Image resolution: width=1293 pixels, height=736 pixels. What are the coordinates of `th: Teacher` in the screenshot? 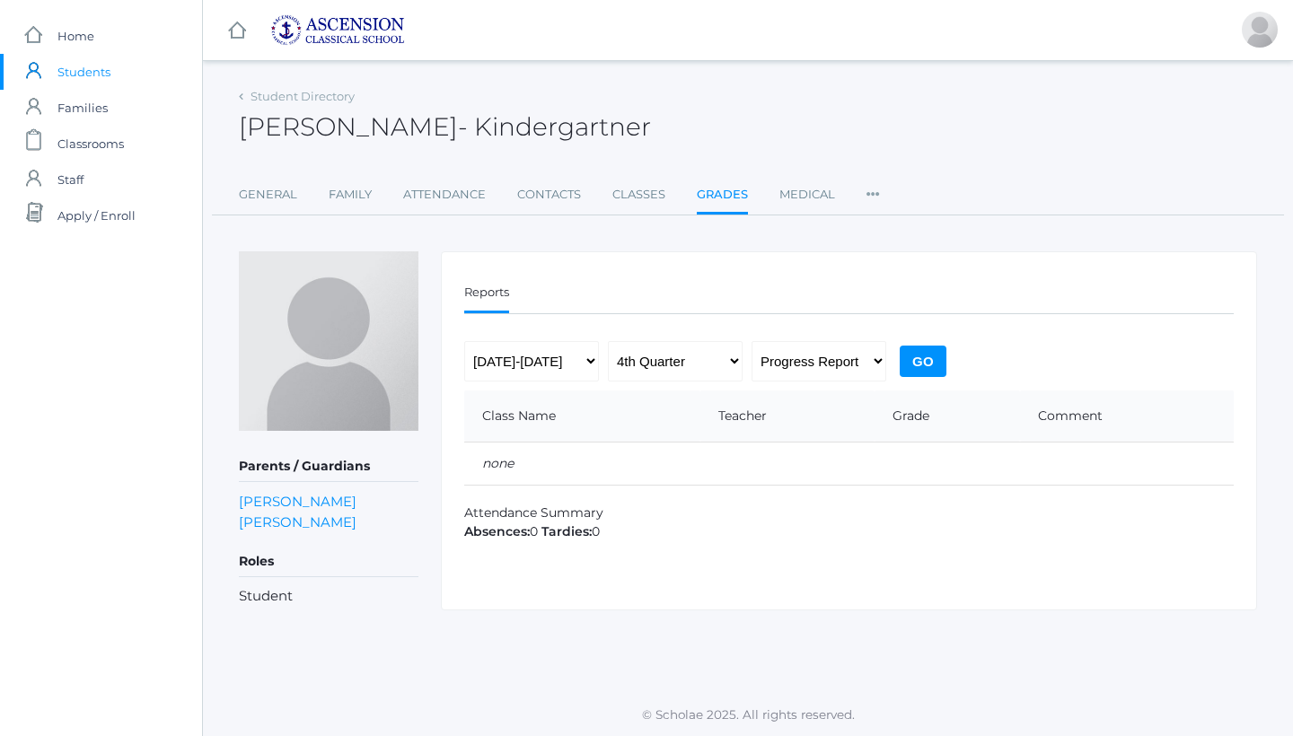 It's located at (787, 417).